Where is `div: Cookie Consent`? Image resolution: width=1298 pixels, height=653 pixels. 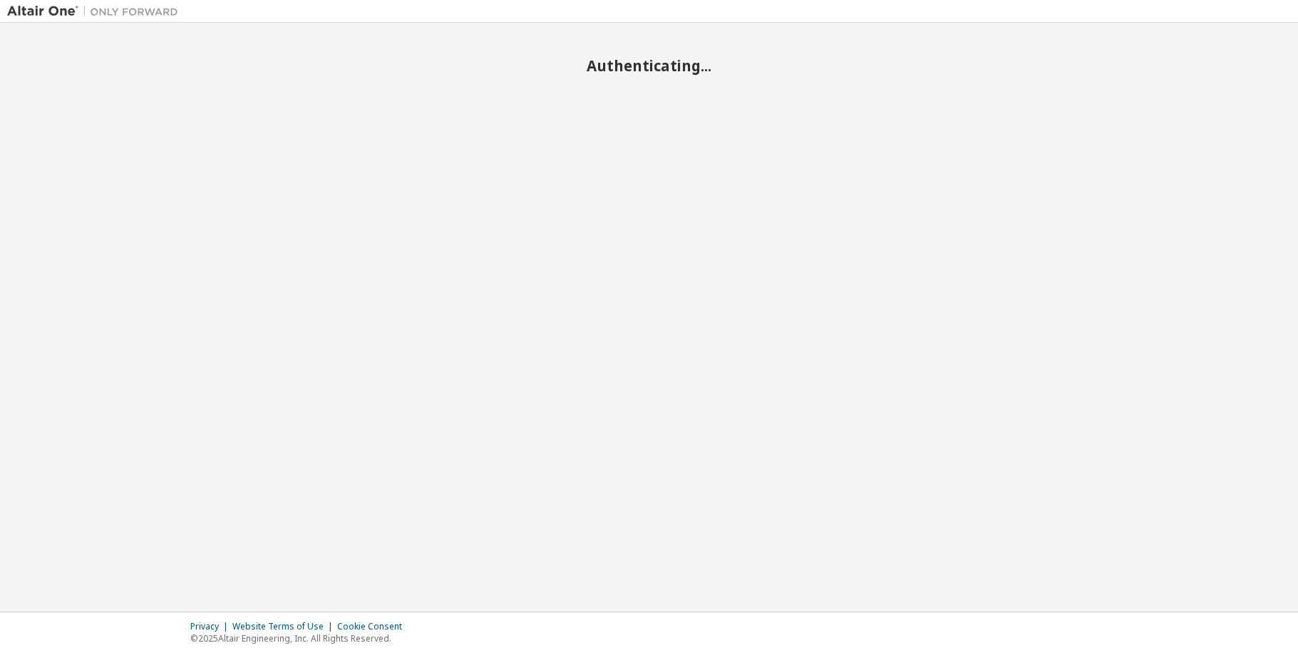 div: Cookie Consent is located at coordinates (373, 626).